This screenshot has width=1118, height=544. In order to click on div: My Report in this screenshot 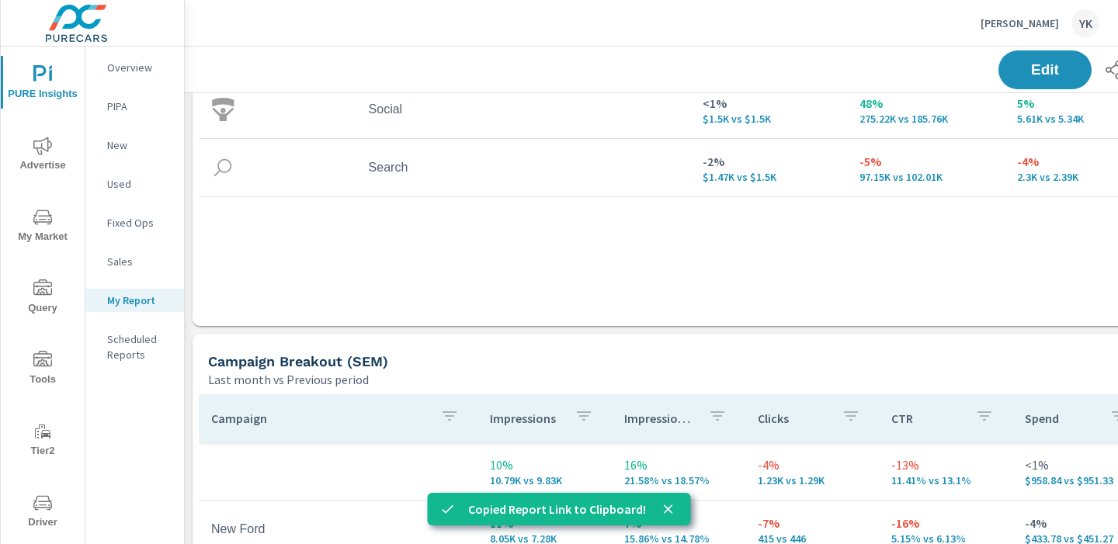, I will do `click(134, 300)`.